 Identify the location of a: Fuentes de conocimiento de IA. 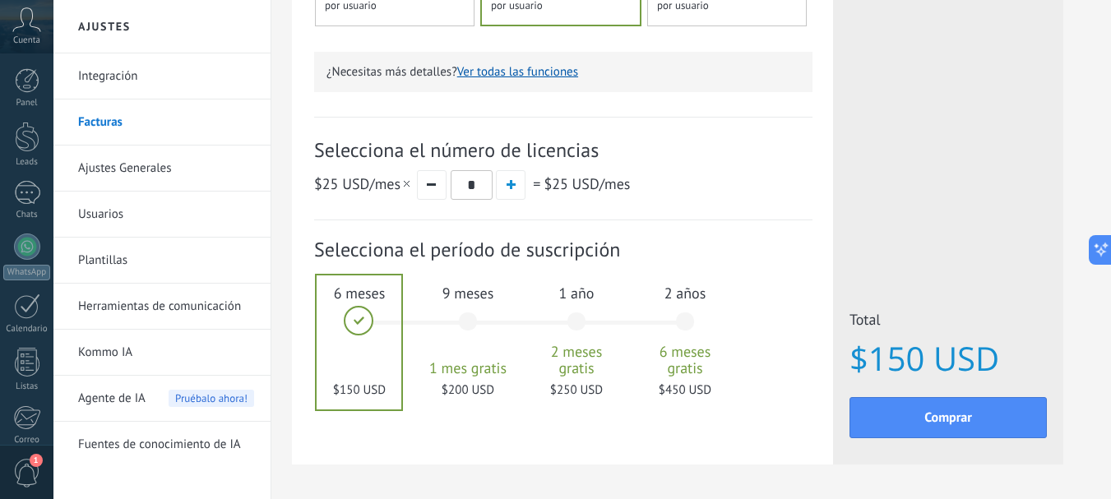
(166, 445).